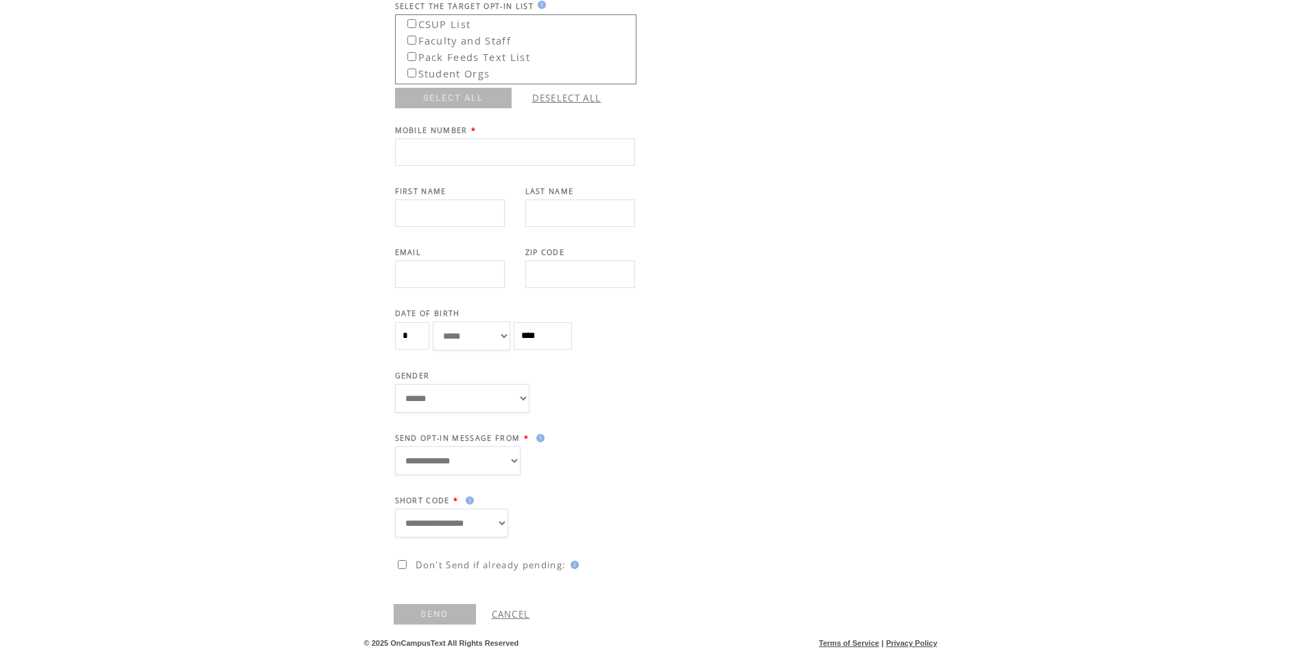 The width and height of the screenshot is (1301, 654). What do you see at coordinates (491, 565) in the screenshot?
I see `span: Don't Send if already pending:` at bounding box center [491, 565].